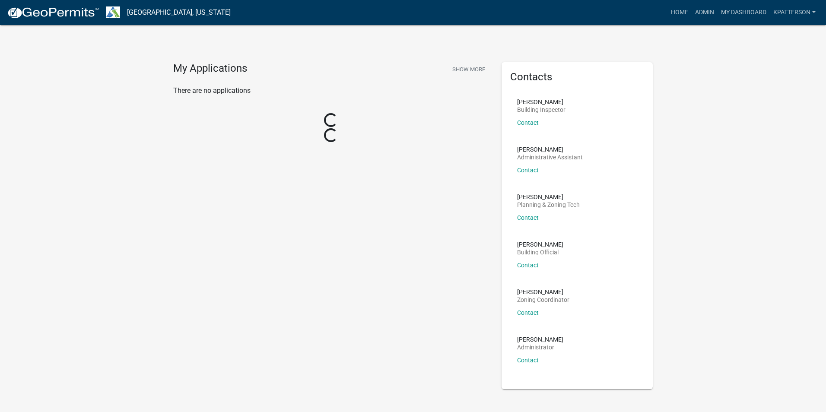 The image size is (826, 412). I want to click on button: Show More, so click(469, 69).